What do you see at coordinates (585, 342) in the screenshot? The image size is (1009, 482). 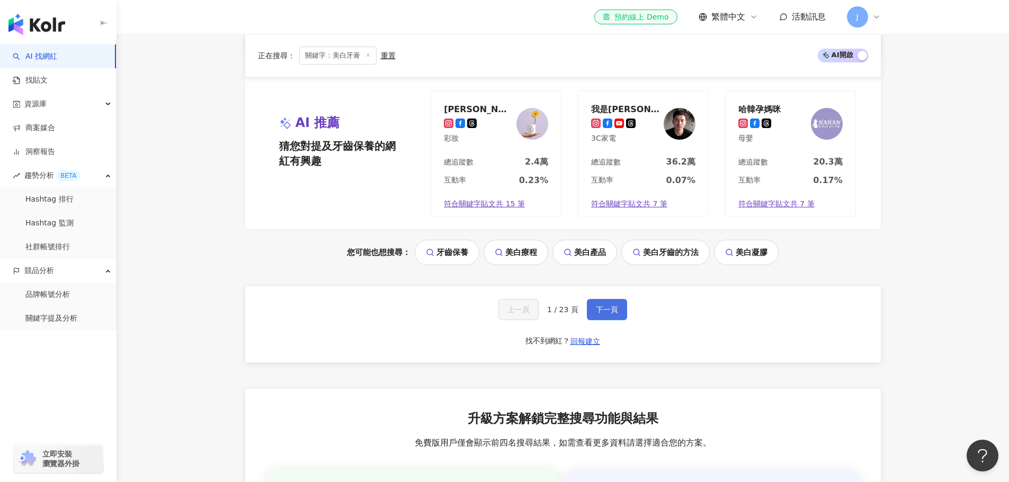 I see `span: 回報建立` at bounding box center [585, 342].